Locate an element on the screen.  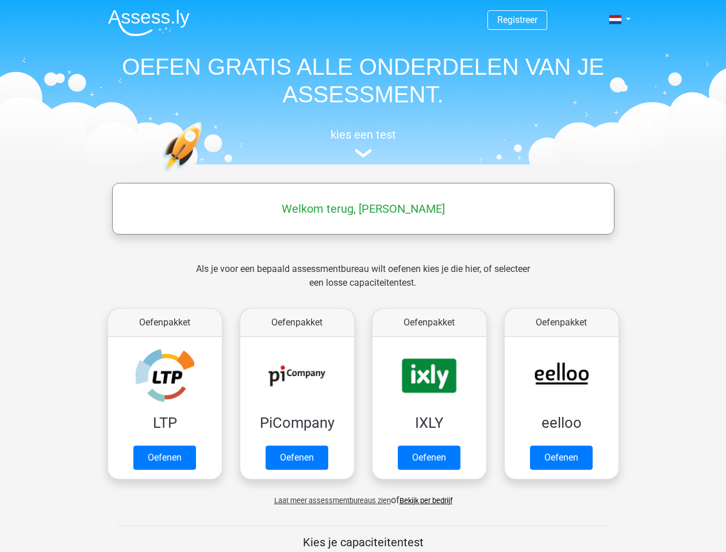
h1: OEFEN GRATIS ALLE ONDERDELEN VAN JE ASSESSMENT. is located at coordinates (363, 80).